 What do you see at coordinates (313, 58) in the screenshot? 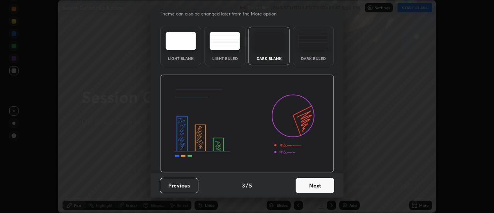
I see `div: Dark Ruled` at bounding box center [313, 58].